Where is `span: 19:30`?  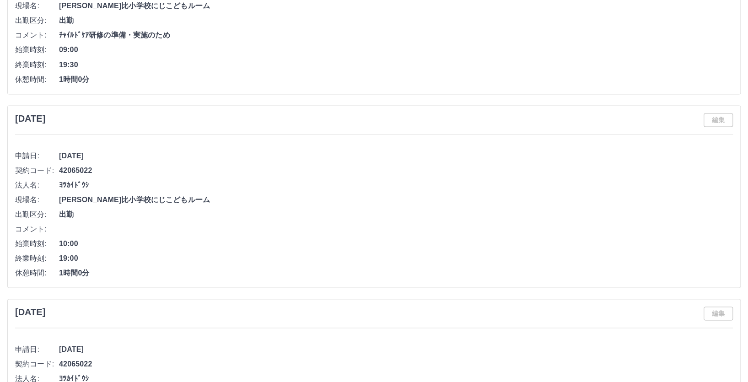 span: 19:30 is located at coordinates (396, 64).